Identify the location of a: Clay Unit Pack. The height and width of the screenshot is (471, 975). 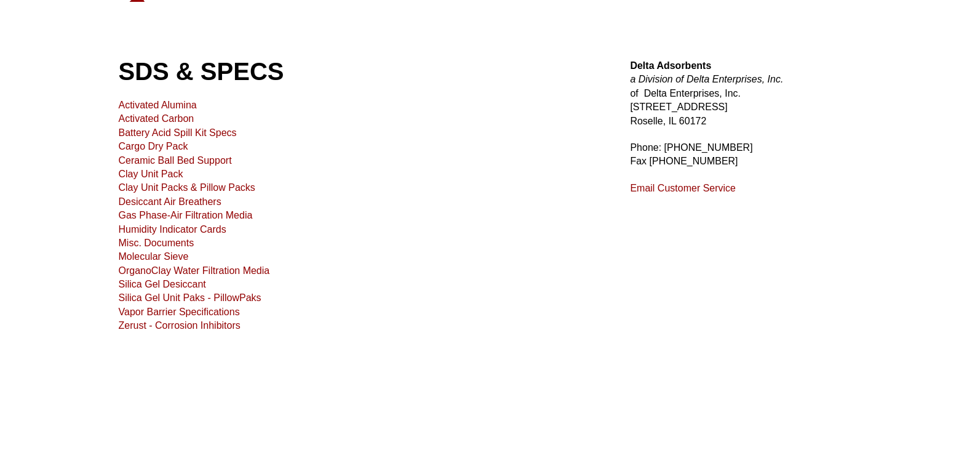
(151, 173).